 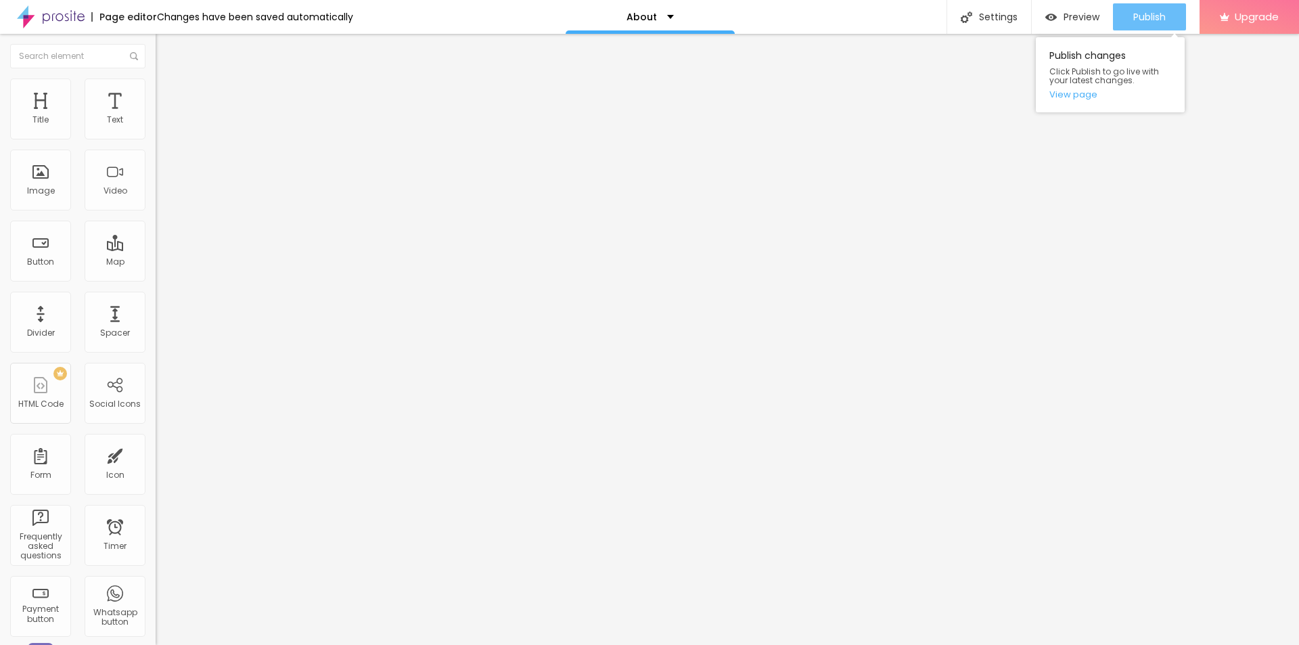 I want to click on p: About, so click(x=641, y=17).